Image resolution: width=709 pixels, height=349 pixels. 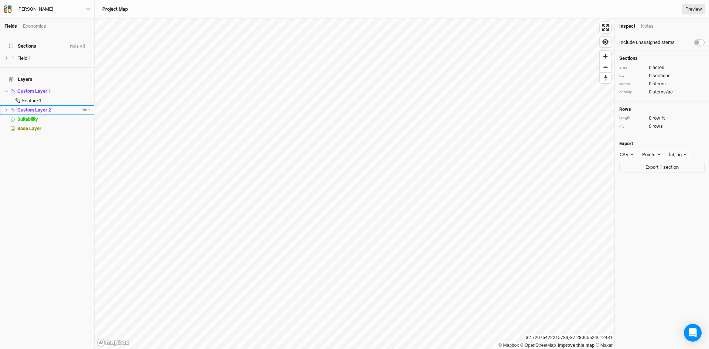 What do you see at coordinates (605, 67) in the screenshot?
I see `span: Zoom out` at bounding box center [605, 67].